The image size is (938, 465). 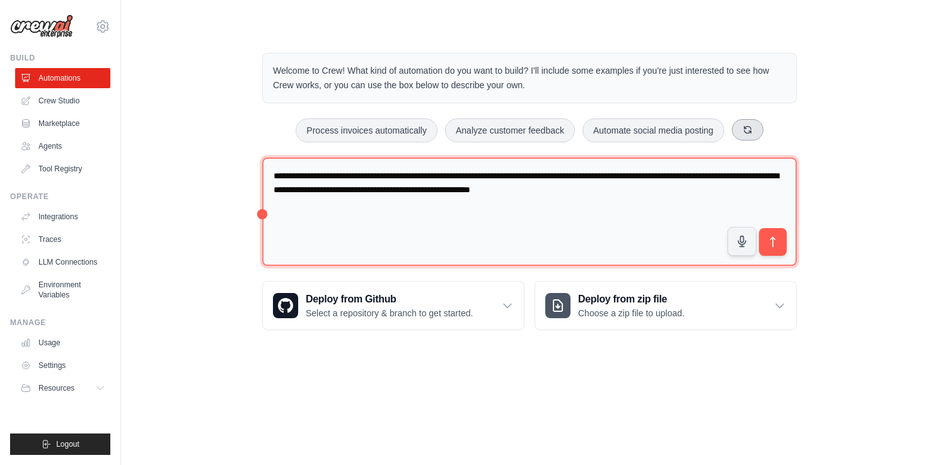 I want to click on div: Build, so click(x=60, y=58).